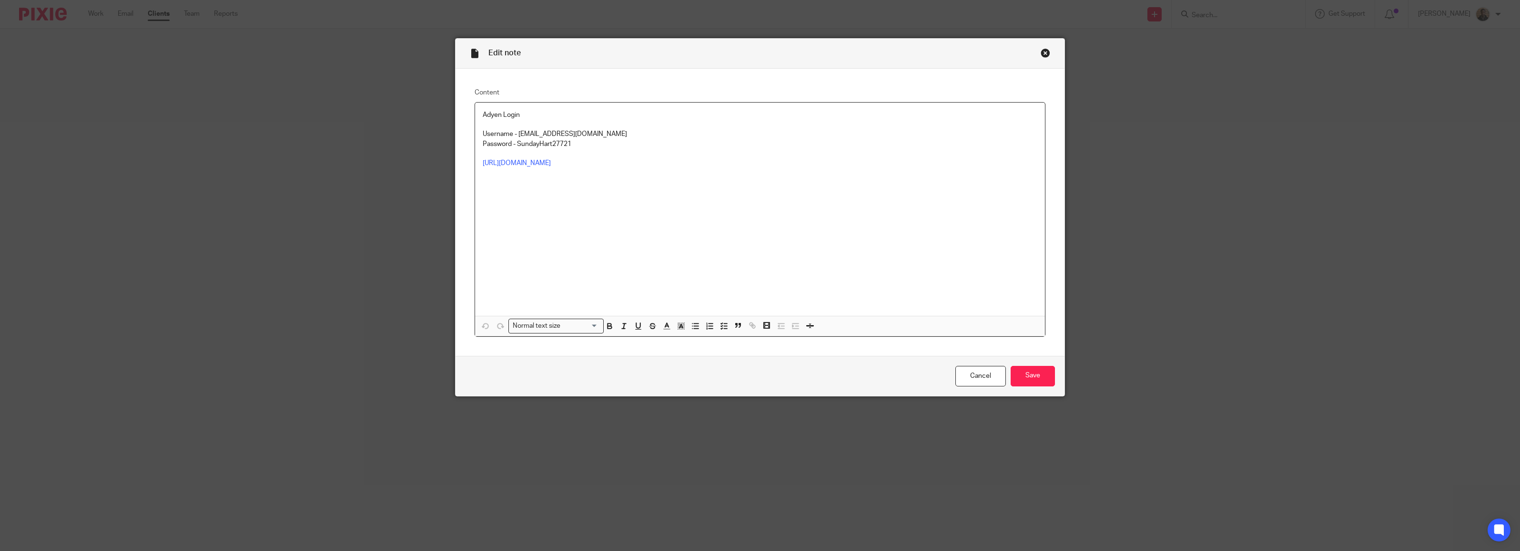  I want to click on p: Adyen Login, so click(760, 115).